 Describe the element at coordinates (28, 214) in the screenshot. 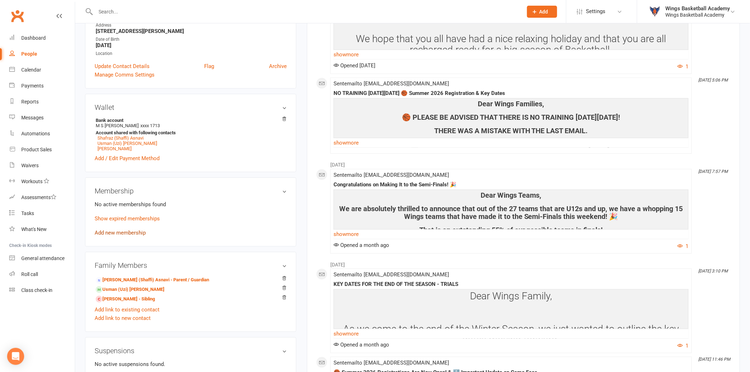

I see `div: Tasks` at that location.